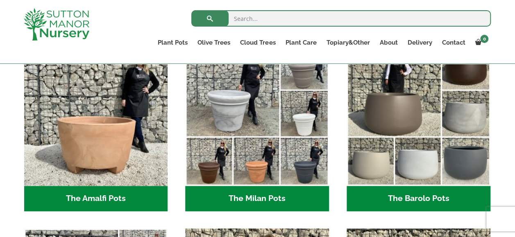 The height and width of the screenshot is (237, 515). I want to click on a: Visit product category The Milan Pots, so click(257, 127).